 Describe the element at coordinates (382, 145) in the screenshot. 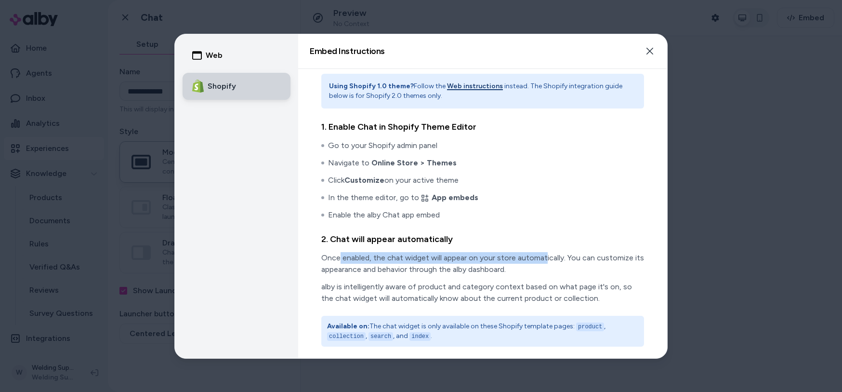

I see `span: Go to your Shopify admin panel` at that location.